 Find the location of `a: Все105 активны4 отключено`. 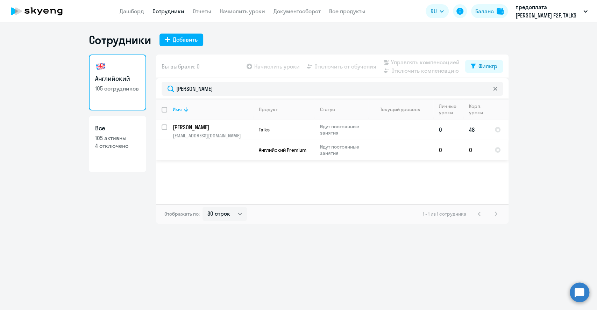

a: Все105 активны4 отключено is located at coordinates (118, 144).